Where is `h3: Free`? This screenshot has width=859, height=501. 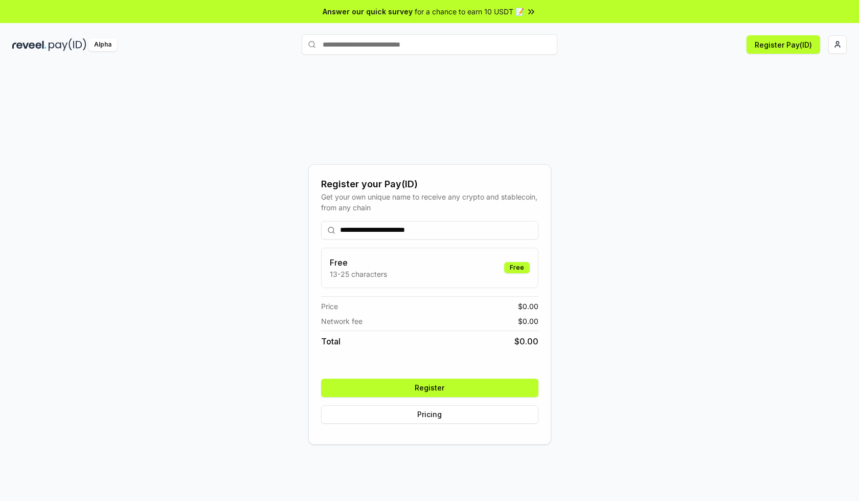 h3: Free is located at coordinates (358, 262).